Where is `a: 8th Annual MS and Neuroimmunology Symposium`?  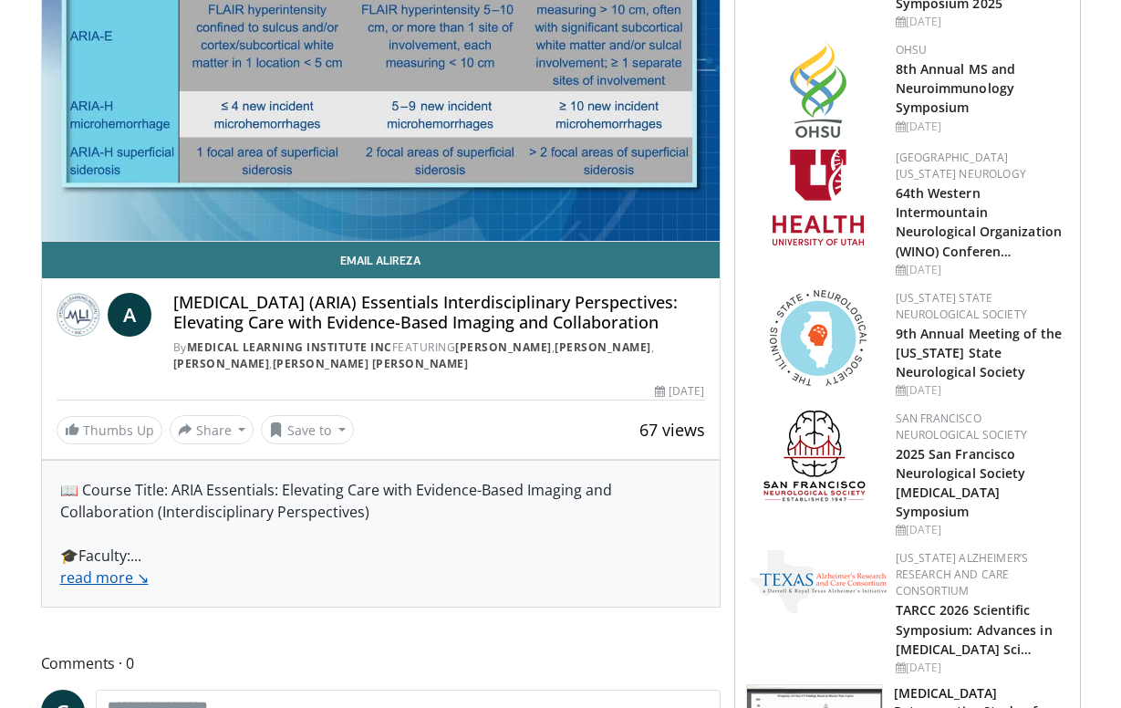
a: 8th Annual MS and Neuroimmunology Symposium is located at coordinates (956, 88).